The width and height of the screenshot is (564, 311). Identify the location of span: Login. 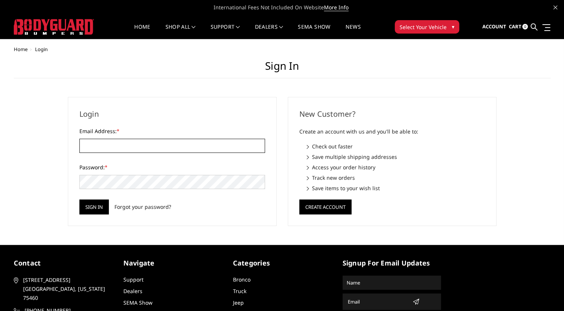
(41, 49).